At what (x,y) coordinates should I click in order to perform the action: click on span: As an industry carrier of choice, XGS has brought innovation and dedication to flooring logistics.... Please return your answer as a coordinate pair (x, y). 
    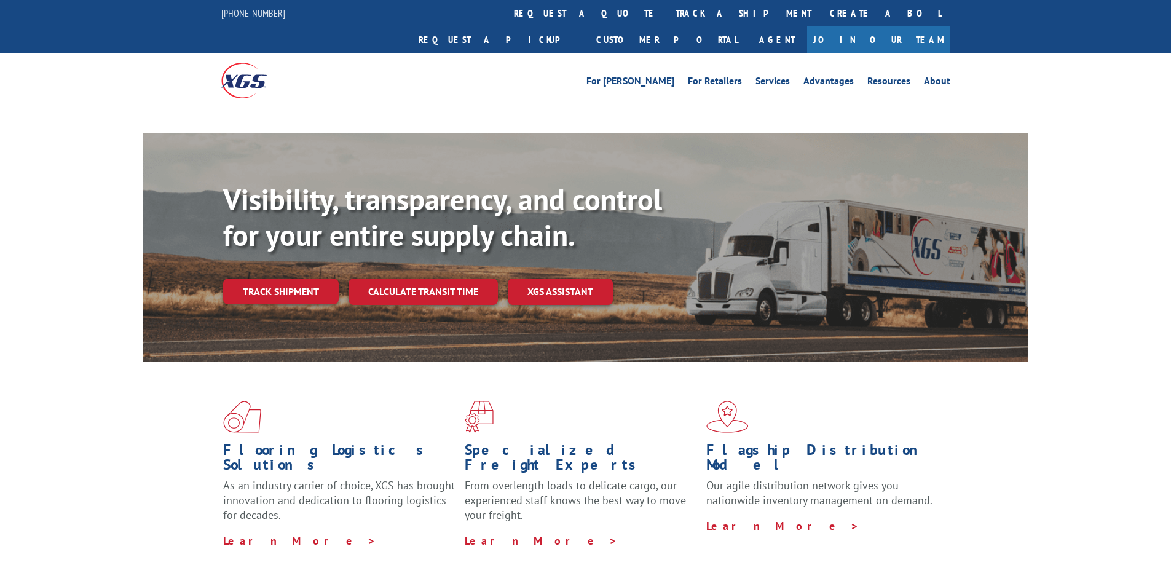
    Looking at the image, I should click on (339, 500).